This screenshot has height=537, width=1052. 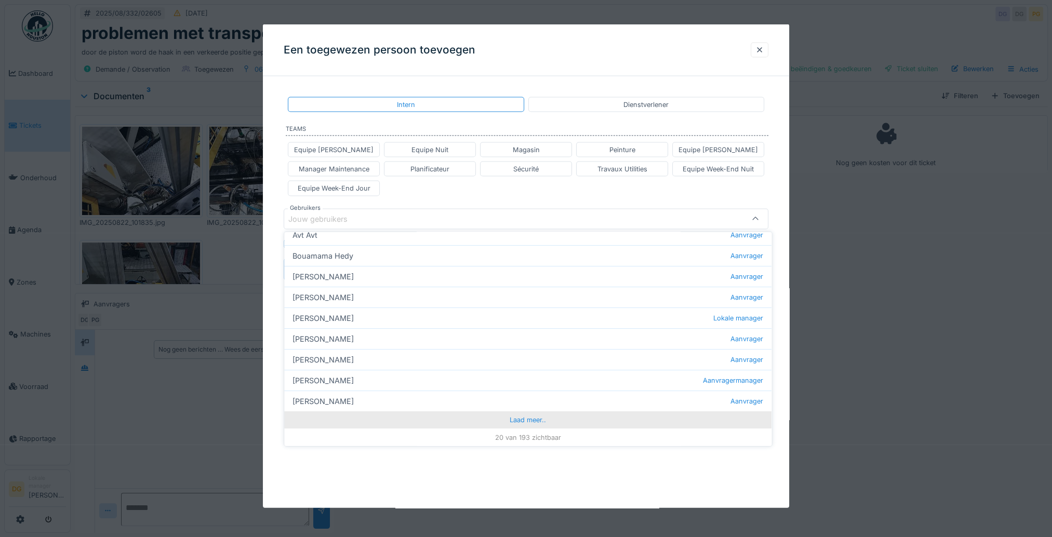 What do you see at coordinates (334, 169) in the screenshot?
I see `div: Manager Maintenance` at bounding box center [334, 169].